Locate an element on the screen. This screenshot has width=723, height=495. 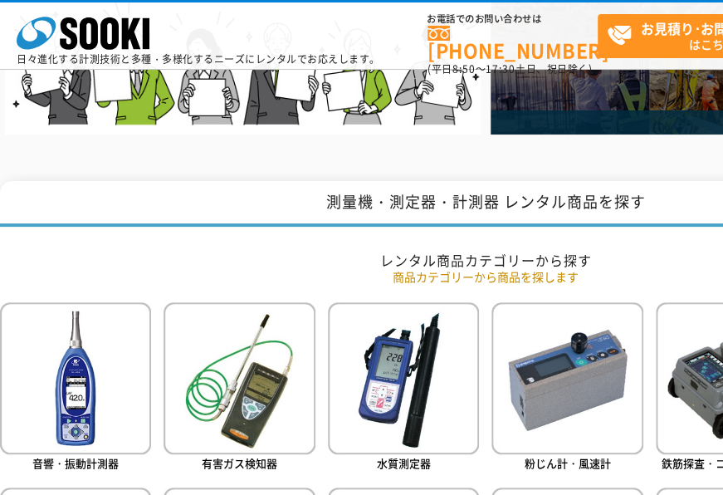
p: 日々進化する計測技術と多種・多様化するニーズにレンタルでお応えします。 is located at coordinates (198, 59).